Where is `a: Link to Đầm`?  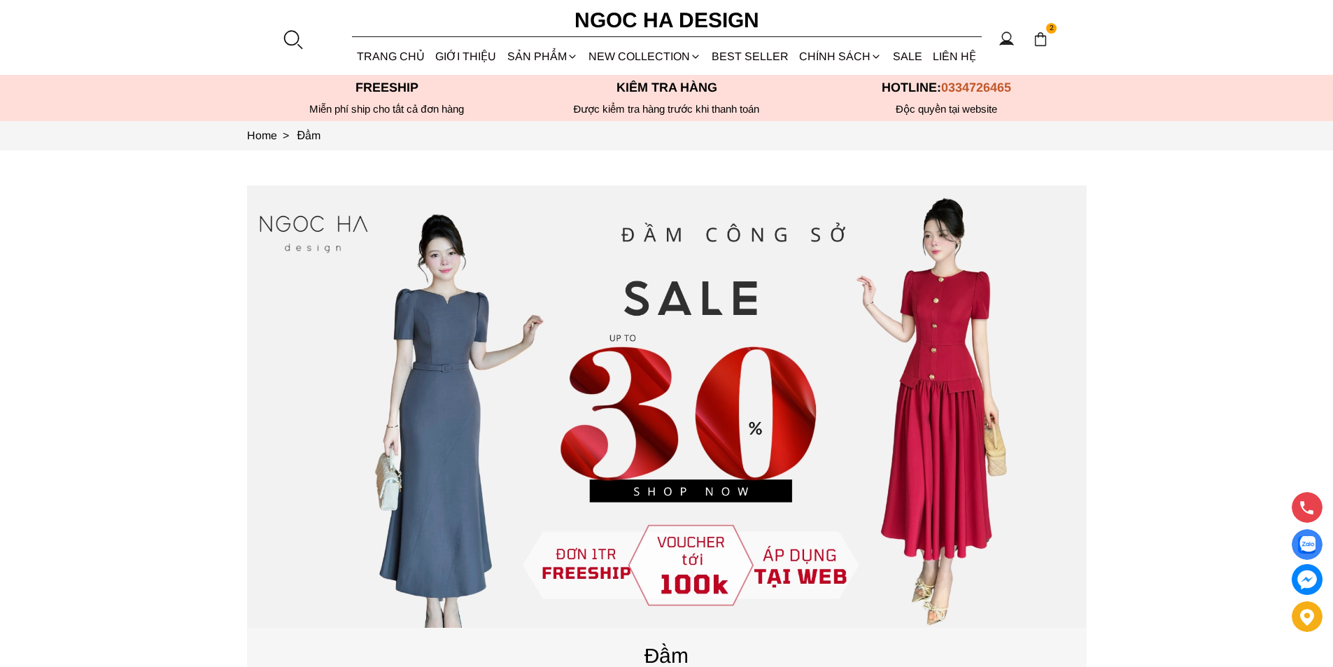
a: Link to Đầm is located at coordinates (309, 135).